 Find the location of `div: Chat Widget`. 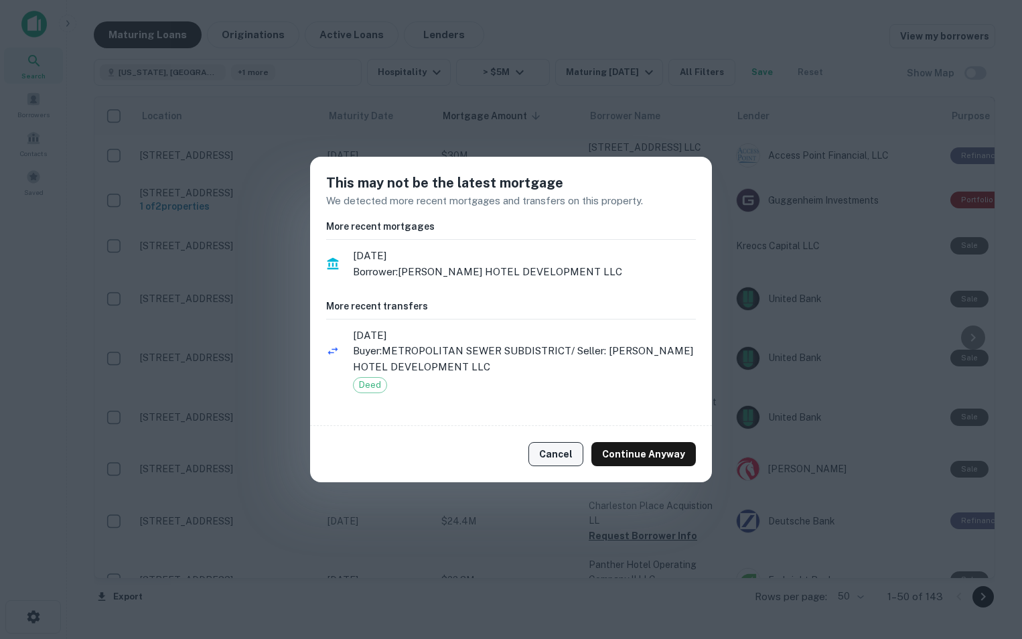

div: Chat Widget is located at coordinates (988, 564).